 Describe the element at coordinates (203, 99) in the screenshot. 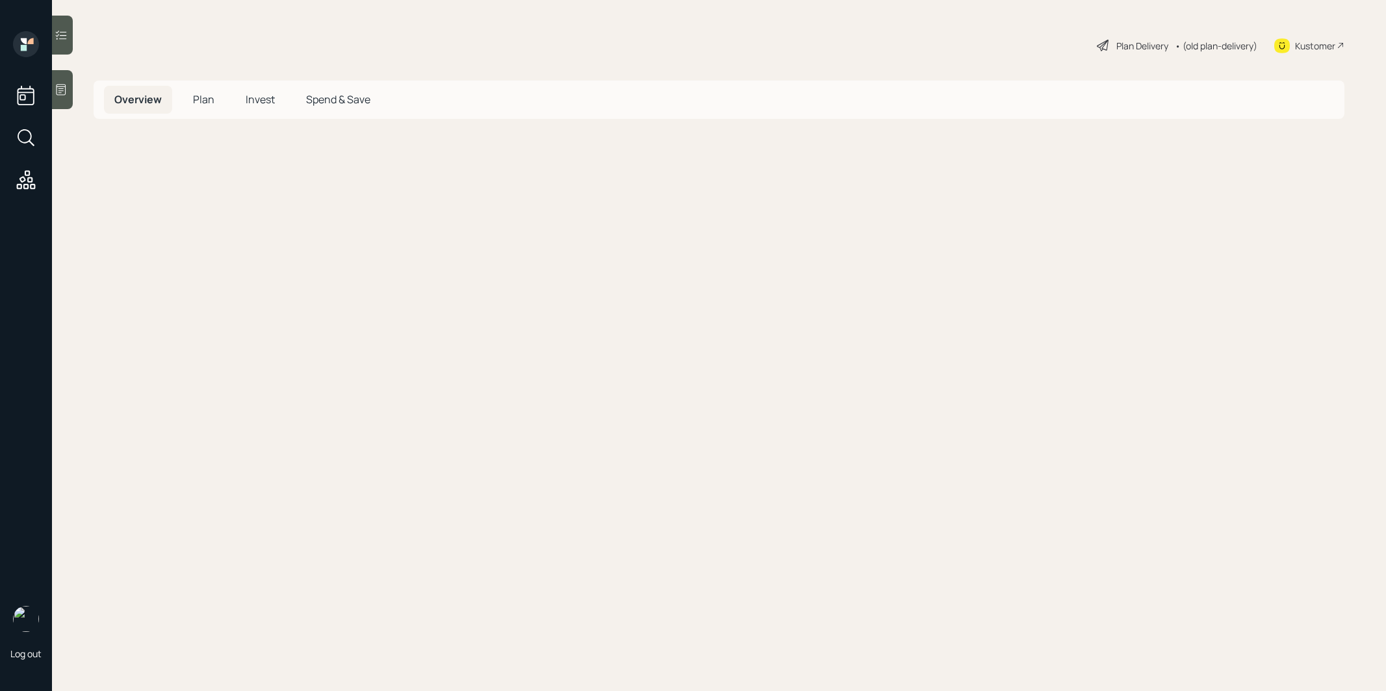

I see `span: Plan` at that location.